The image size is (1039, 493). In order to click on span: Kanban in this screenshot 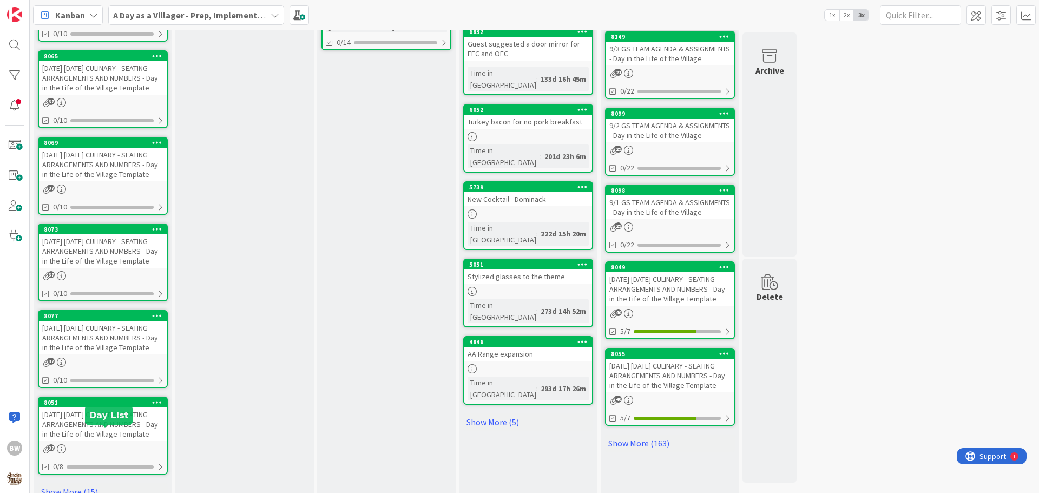, I will do `click(70, 15)`.